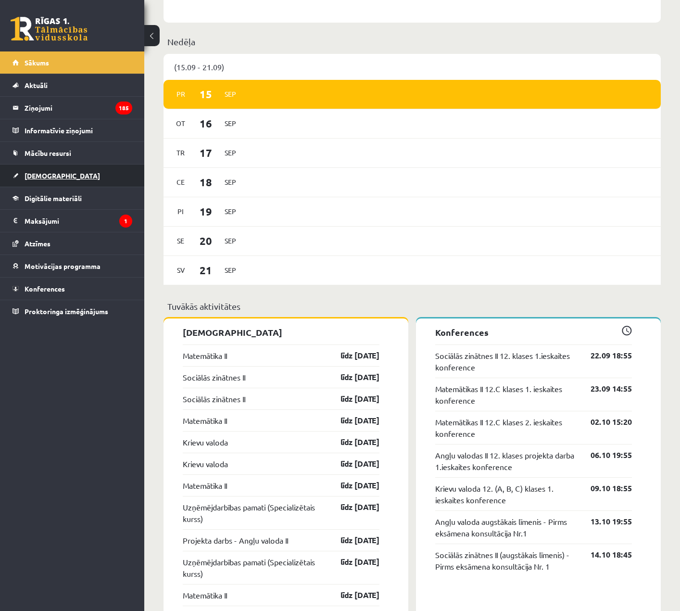  Describe the element at coordinates (604, 356) in the screenshot. I see `a: 22.09 18:55` at that location.